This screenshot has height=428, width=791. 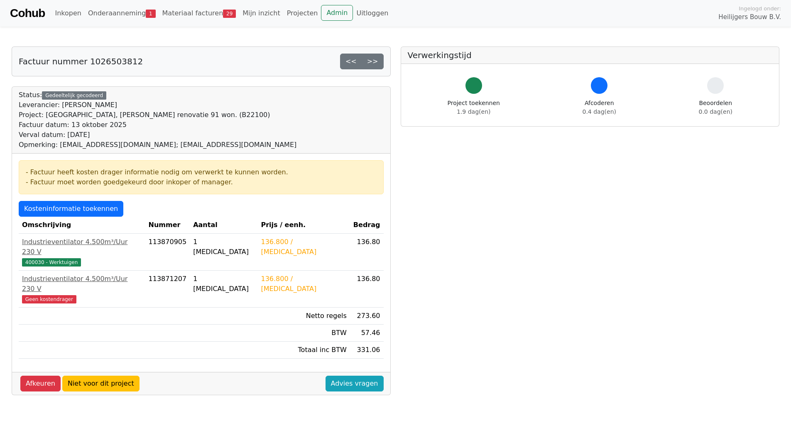 What do you see at coordinates (82, 225) in the screenshot?
I see `th: Omschrijving` at bounding box center [82, 225].